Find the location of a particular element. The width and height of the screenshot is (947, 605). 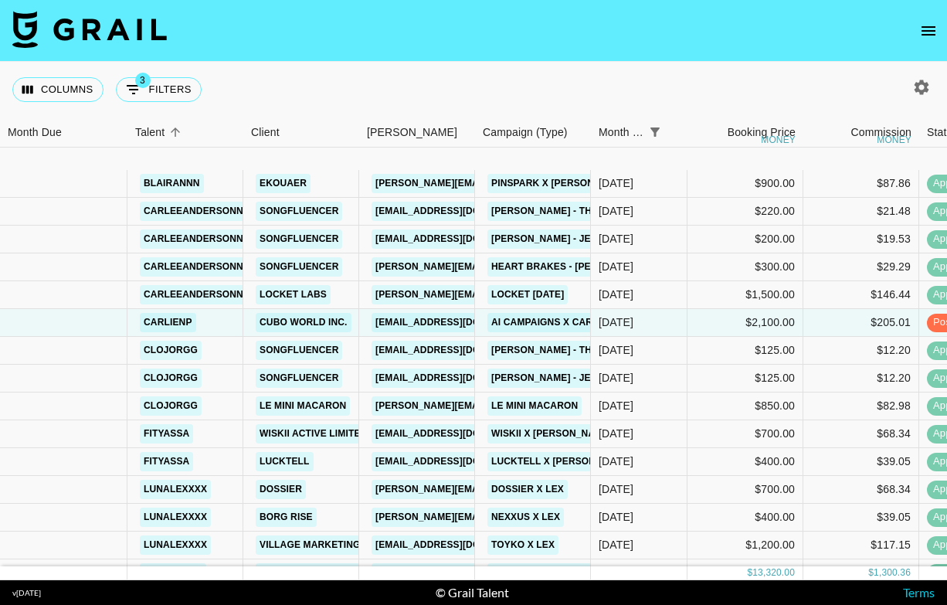

div: $900.00 is located at coordinates (745, 184).